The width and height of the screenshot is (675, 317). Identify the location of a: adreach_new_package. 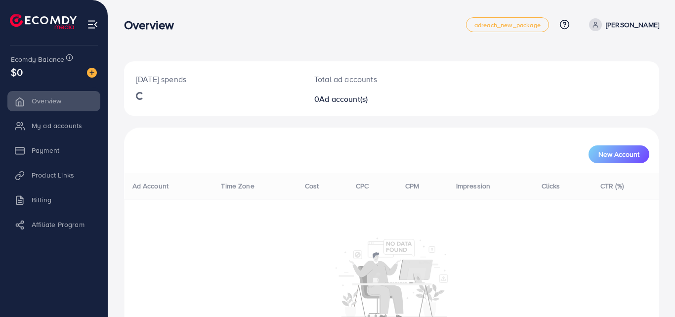
(508, 25).